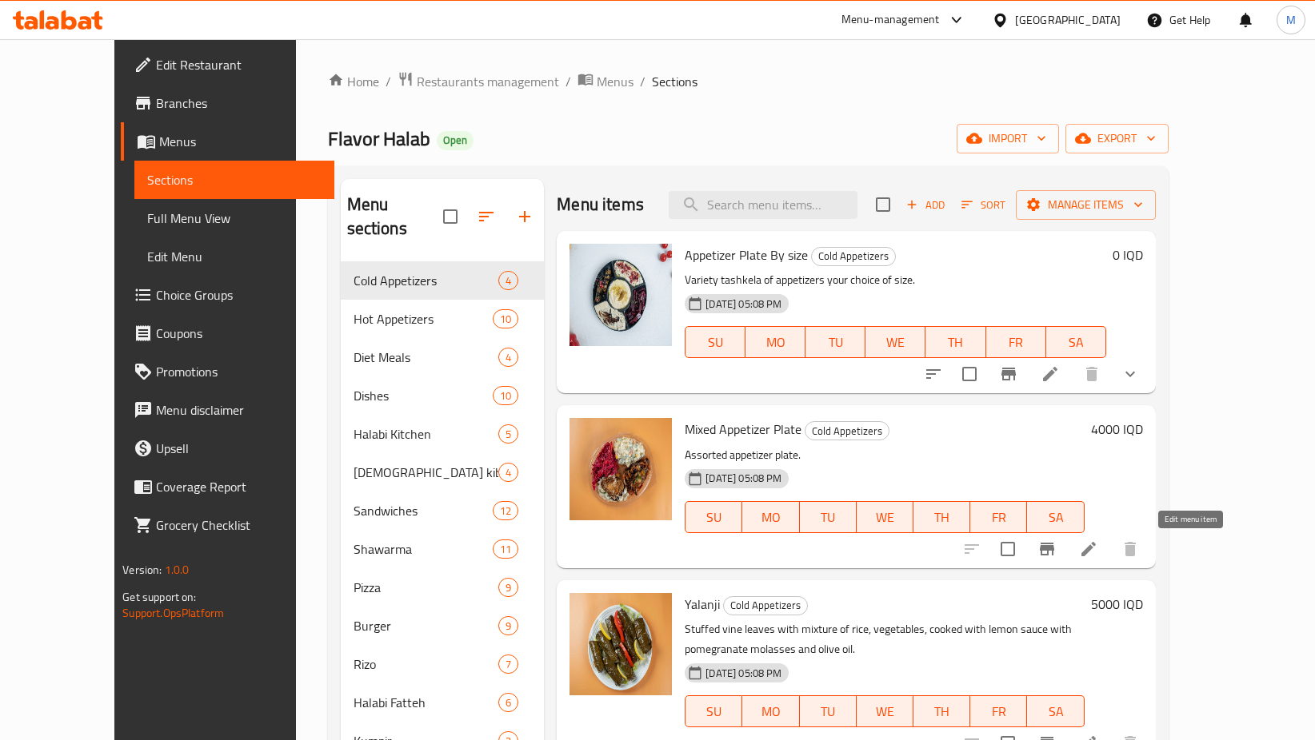 The height and width of the screenshot is (740, 1315). I want to click on span: Cold Appetizers, so click(765, 605).